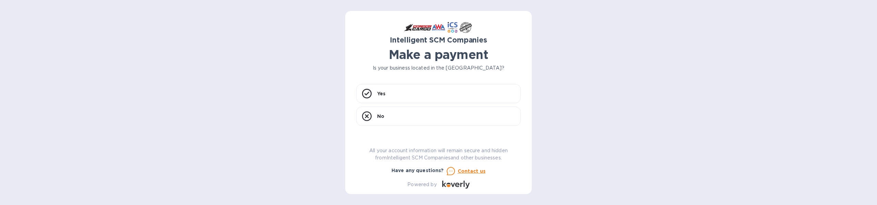  I want to click on h1: Make a payment, so click(438, 54).